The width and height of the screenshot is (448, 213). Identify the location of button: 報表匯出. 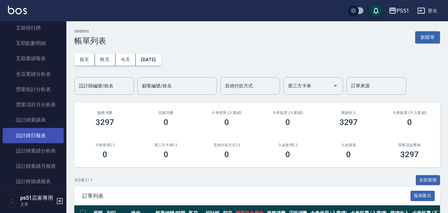
(423, 195).